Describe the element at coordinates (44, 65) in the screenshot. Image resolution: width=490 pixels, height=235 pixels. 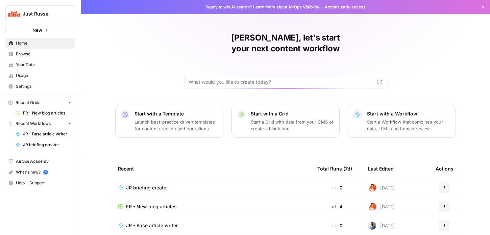
I see `span: Your Data` at that location.